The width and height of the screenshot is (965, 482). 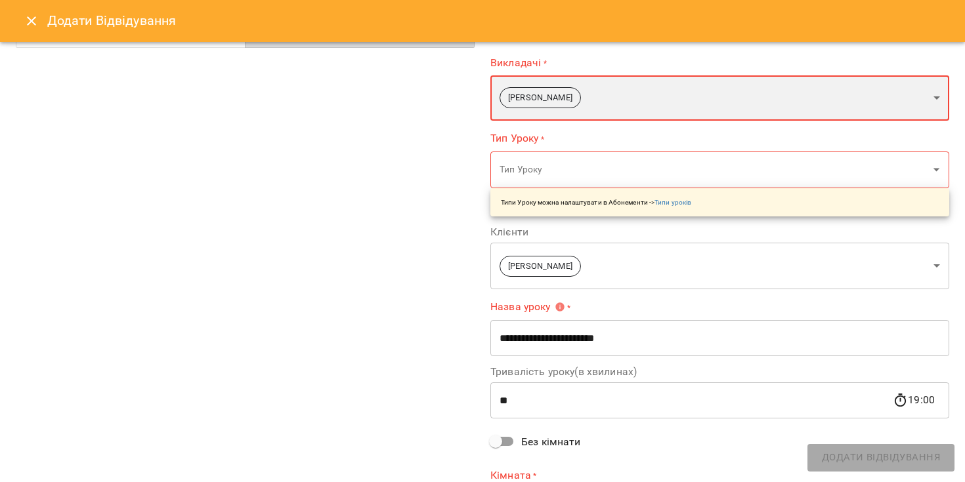 What do you see at coordinates (673, 202) in the screenshot?
I see `a: Типи уроків` at bounding box center [673, 202].